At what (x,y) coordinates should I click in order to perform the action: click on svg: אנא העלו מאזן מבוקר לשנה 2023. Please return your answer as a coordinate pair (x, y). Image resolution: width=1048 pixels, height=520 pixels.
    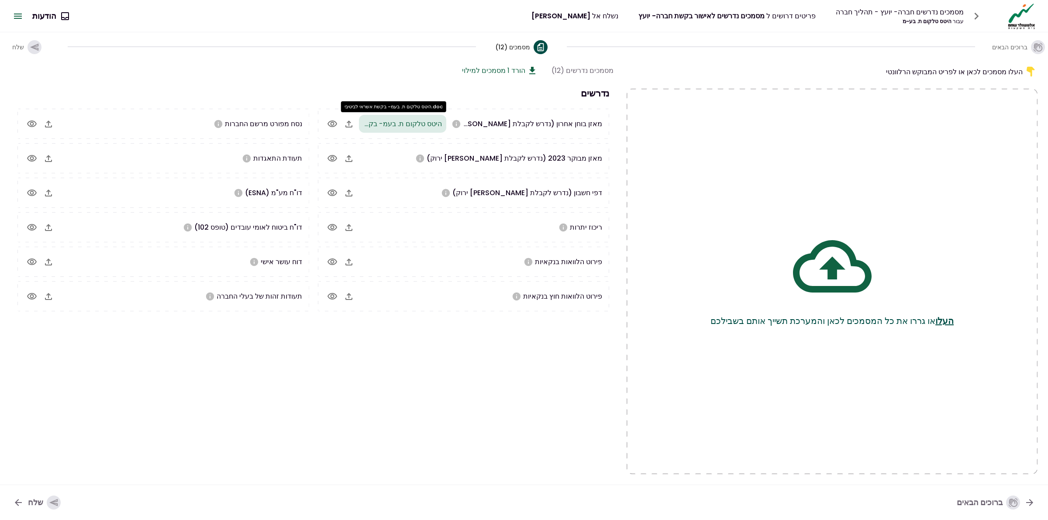
    Looking at the image, I should click on (420, 158).